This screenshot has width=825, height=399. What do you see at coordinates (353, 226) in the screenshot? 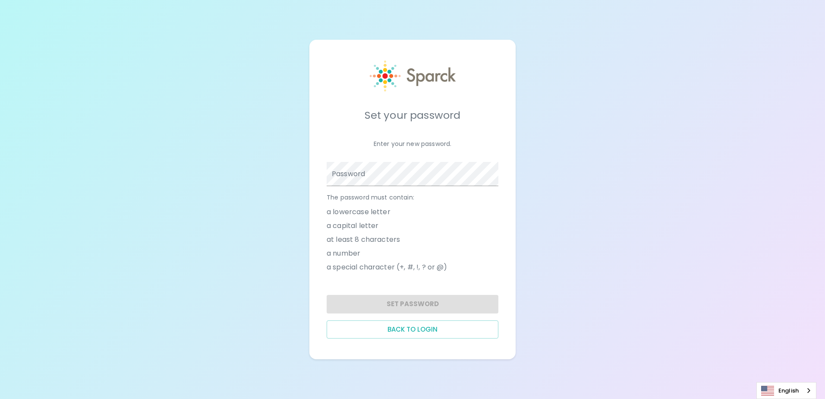
I see `span: a capital letter` at bounding box center [353, 226].